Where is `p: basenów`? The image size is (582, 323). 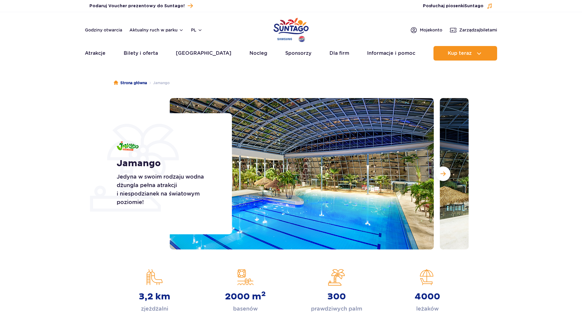
p: basenów is located at coordinates (245, 309).